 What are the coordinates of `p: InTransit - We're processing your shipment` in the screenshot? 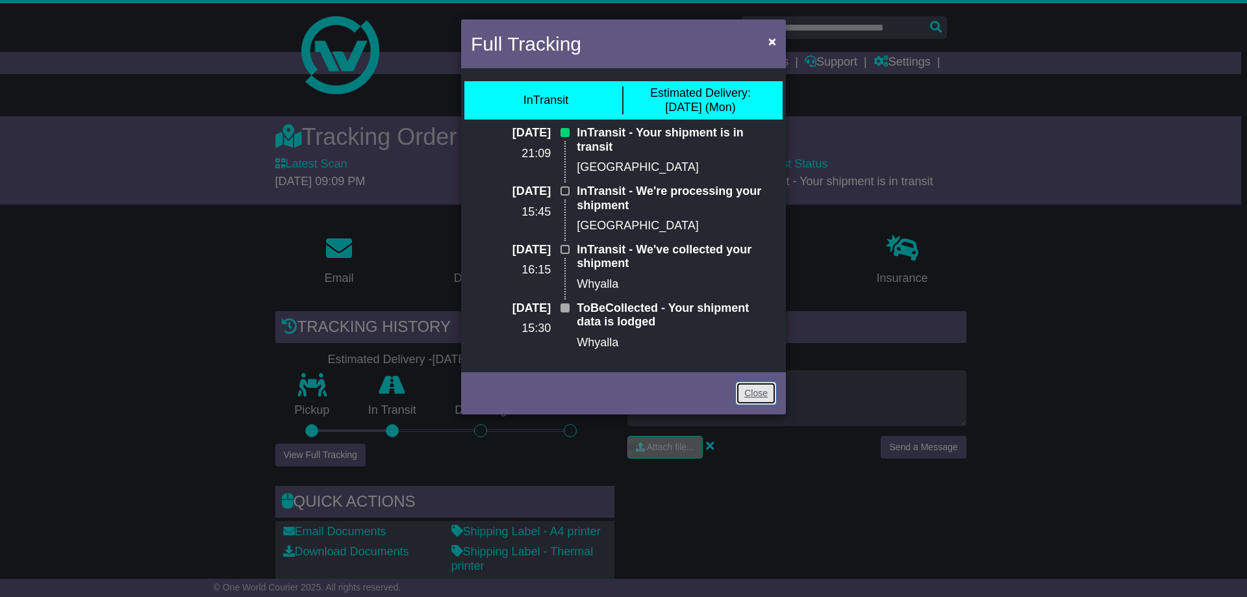 It's located at (676, 198).